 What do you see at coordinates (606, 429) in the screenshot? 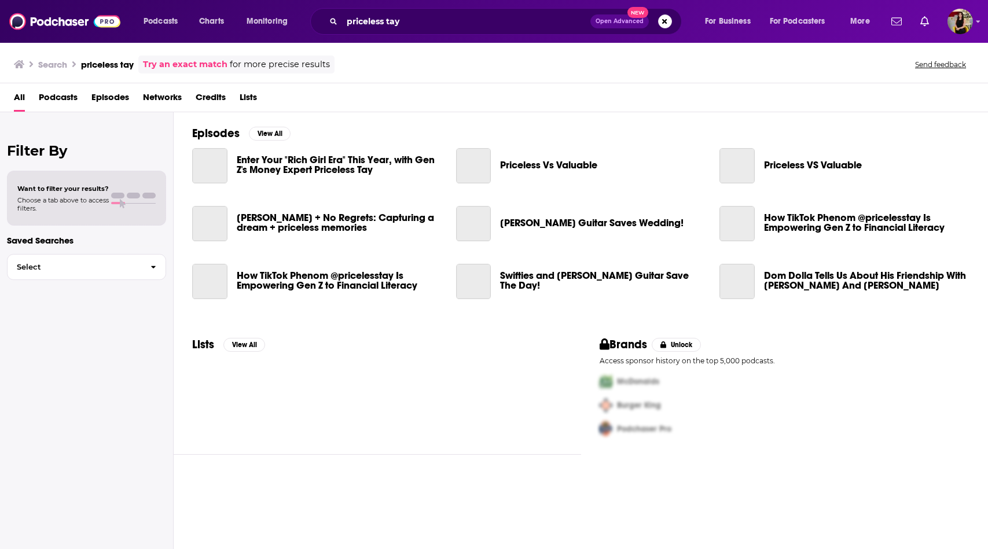
I see `img: Third Pro Logo` at bounding box center [606, 429].